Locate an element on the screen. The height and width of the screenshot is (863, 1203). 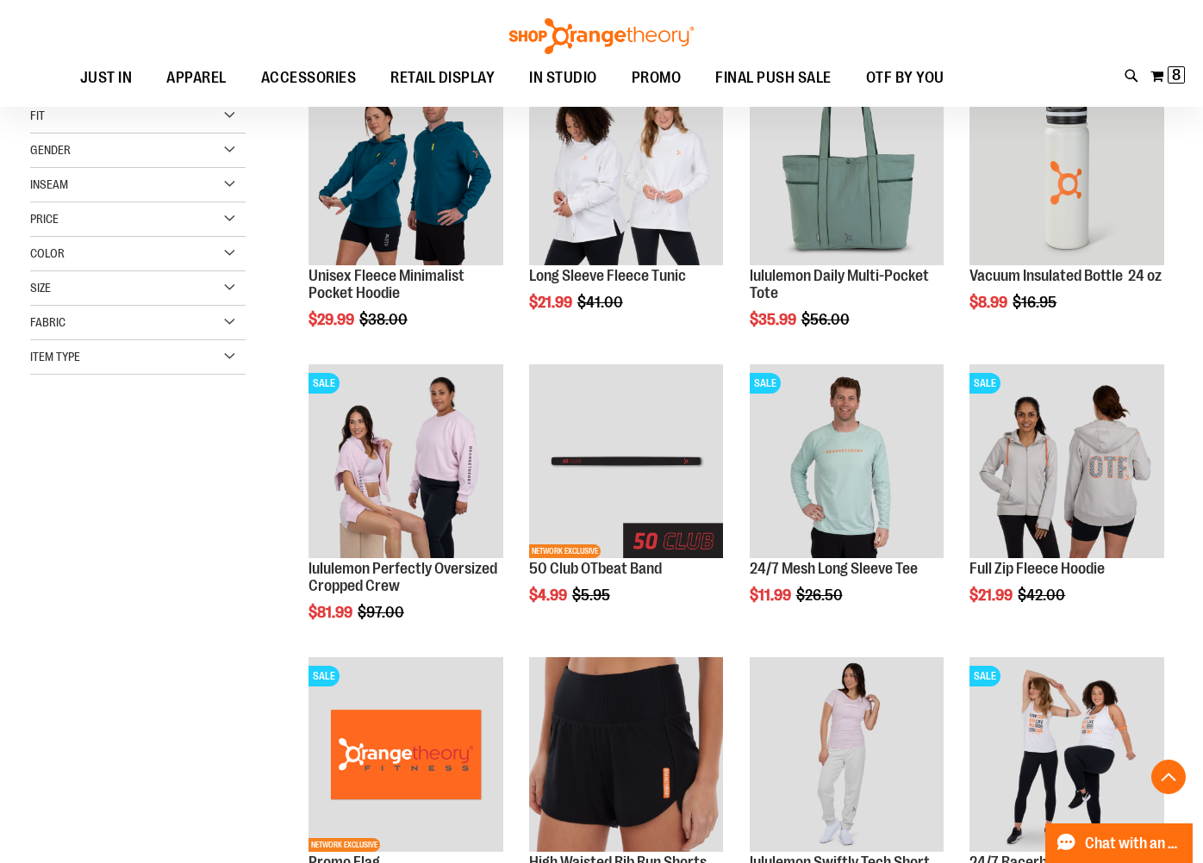
img: Vacuum Insulated Bottle 24 oz is located at coordinates (1067, 168).